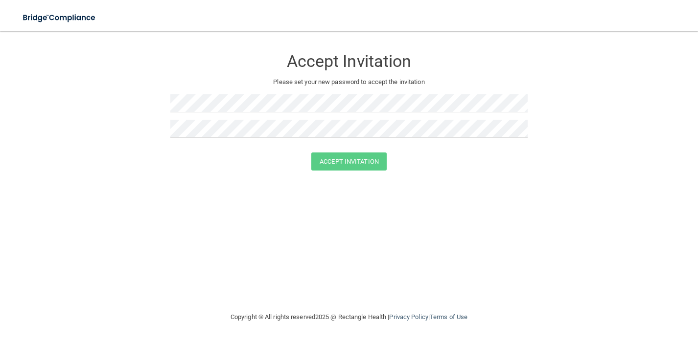  Describe the element at coordinates (349, 161) in the screenshot. I see `button: Accept Invitation` at that location.